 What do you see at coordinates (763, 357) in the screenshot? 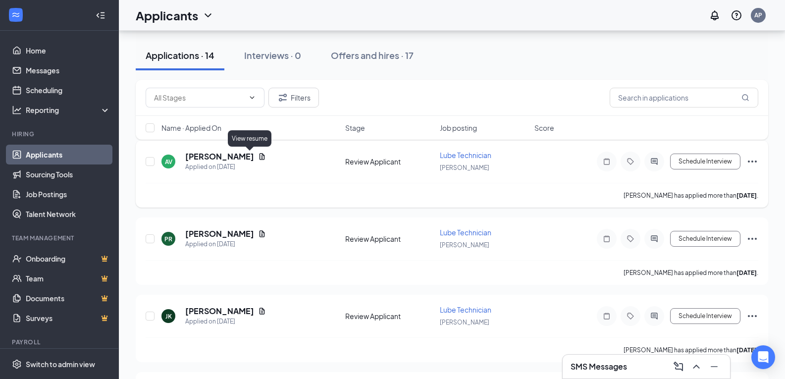
I see `div: Open Intercom Messenger` at bounding box center [763, 357].